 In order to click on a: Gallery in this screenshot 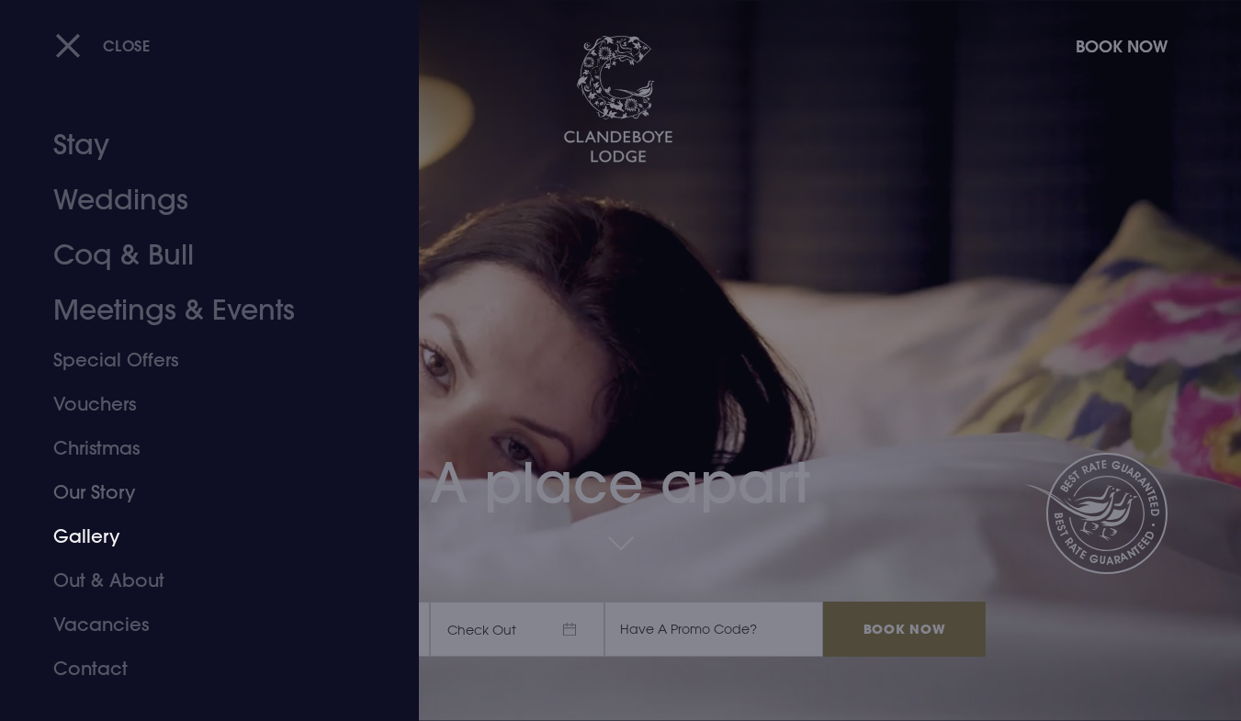, I will do `click(198, 537)`.